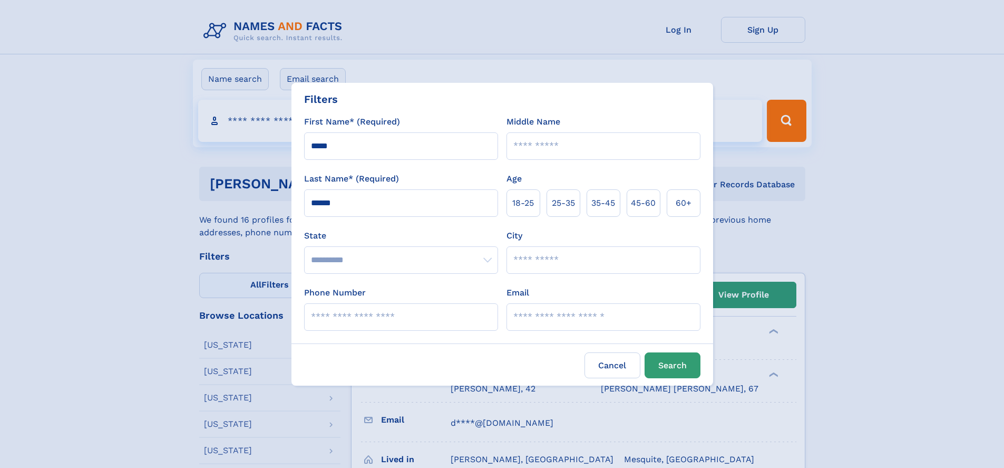 The height and width of the screenshot is (468, 1004). I want to click on label: Age, so click(514, 179).